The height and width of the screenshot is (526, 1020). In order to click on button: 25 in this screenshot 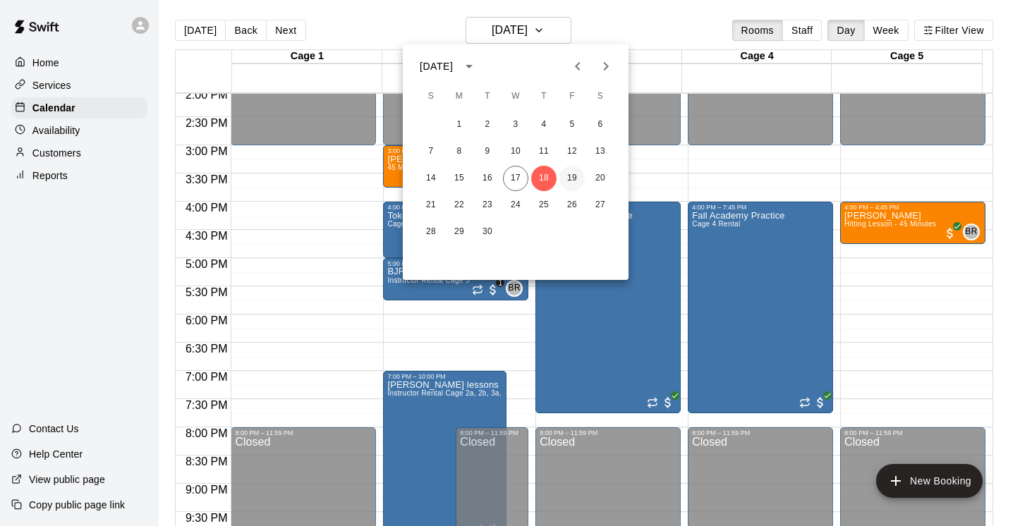, I will do `click(544, 205)`.